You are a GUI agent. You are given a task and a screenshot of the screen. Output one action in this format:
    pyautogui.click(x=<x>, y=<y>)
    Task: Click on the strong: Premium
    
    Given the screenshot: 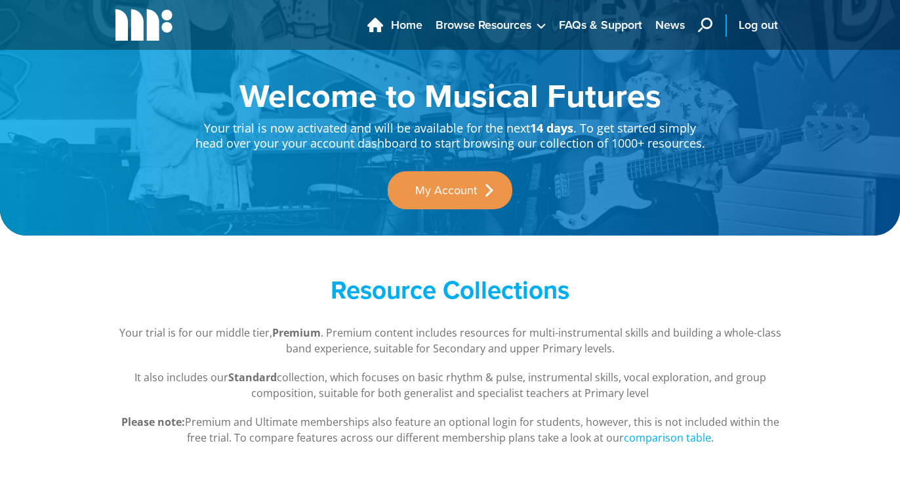 What is the action you would take?
    pyautogui.click(x=296, y=332)
    